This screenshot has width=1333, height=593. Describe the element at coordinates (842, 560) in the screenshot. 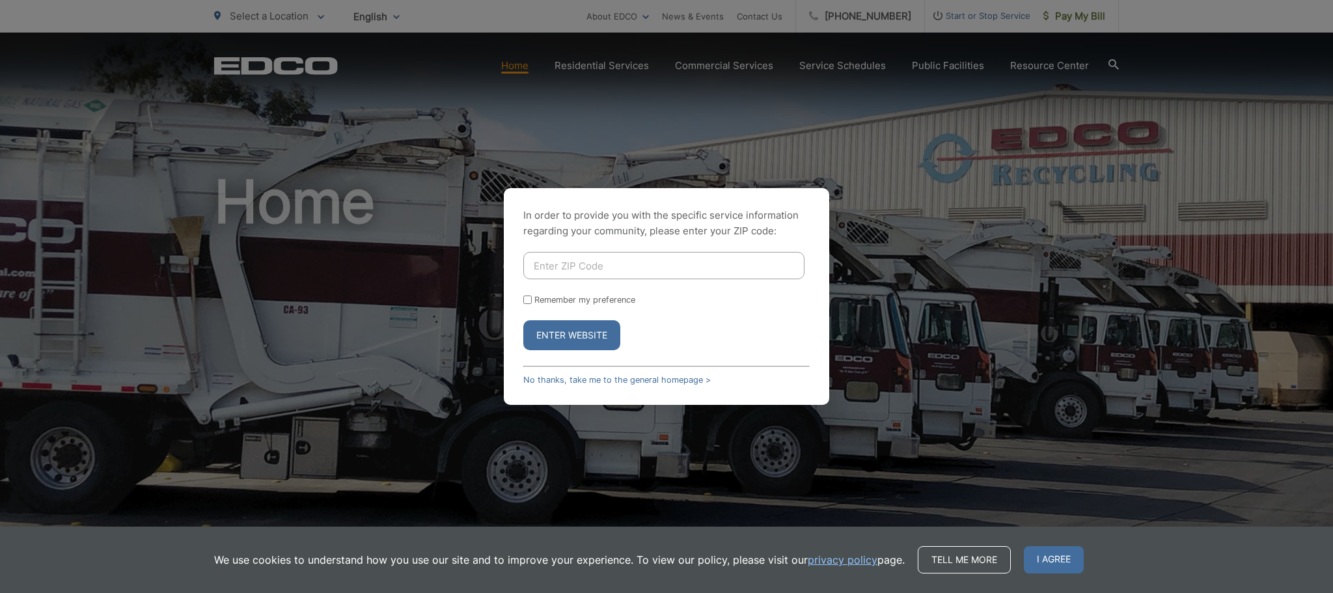

I see `a: privacy policy` at that location.